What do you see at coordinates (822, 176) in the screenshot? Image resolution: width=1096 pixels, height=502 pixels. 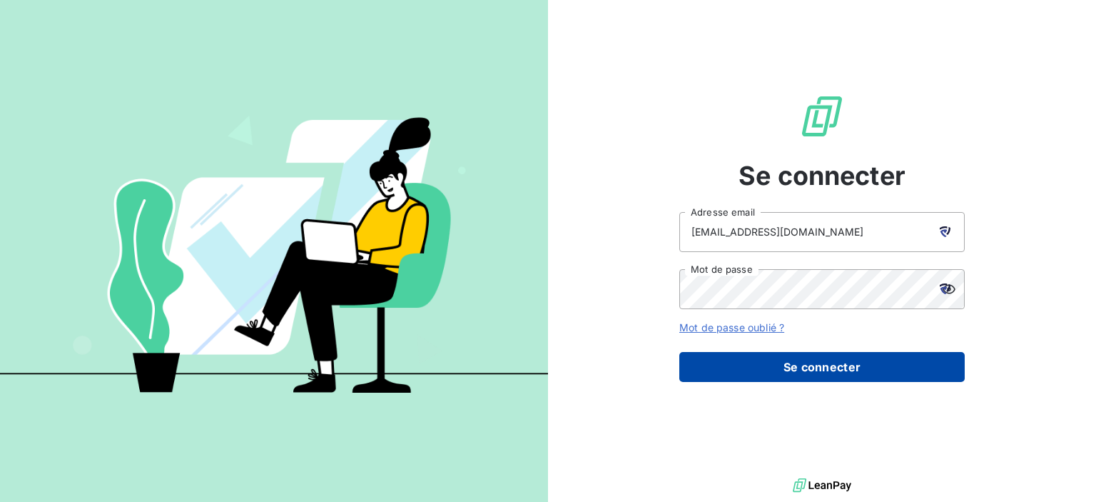 I see `span: Se connecter` at bounding box center [822, 176].